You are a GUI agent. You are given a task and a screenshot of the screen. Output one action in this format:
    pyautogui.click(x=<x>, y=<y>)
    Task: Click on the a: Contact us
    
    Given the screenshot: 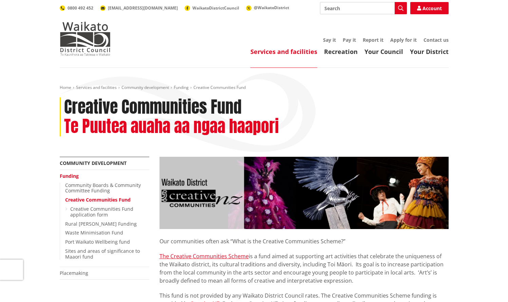 What is the action you would take?
    pyautogui.click(x=436, y=40)
    